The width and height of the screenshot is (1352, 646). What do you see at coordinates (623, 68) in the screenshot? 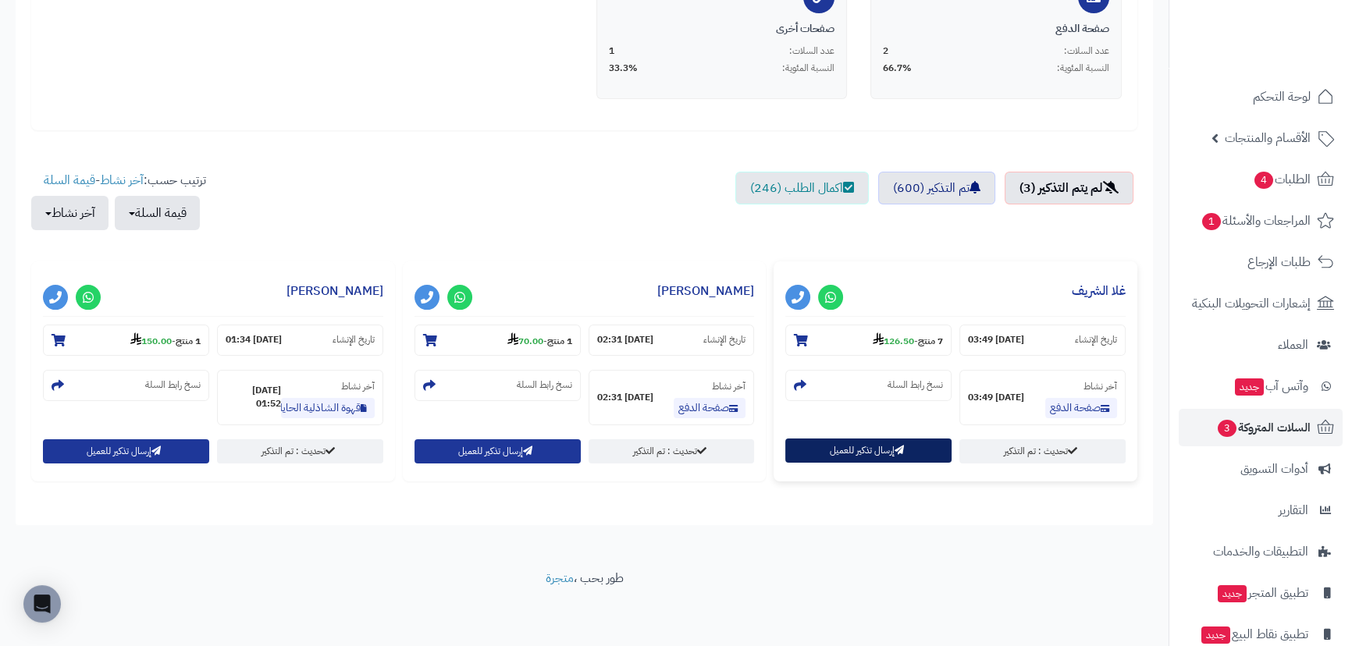
I see `span: 33.3%` at bounding box center [623, 68].